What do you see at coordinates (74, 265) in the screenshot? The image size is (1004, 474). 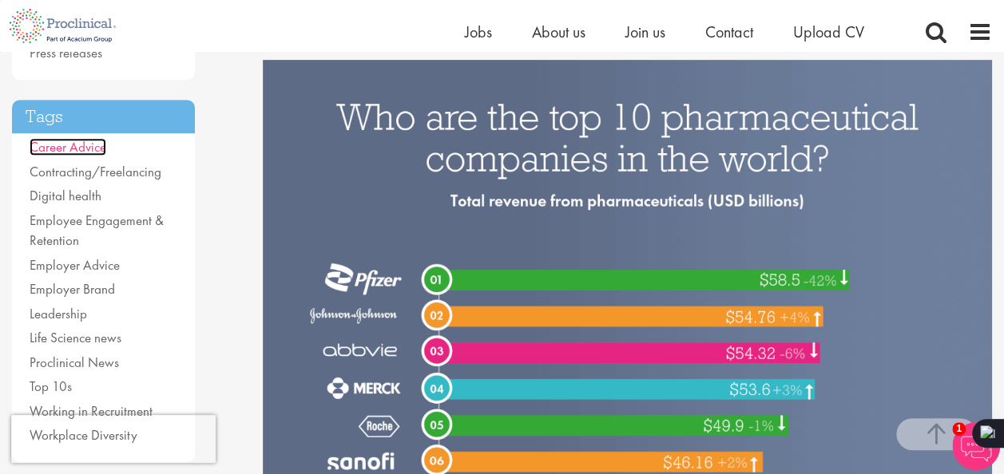 I see `a: Employer Advice` at bounding box center [74, 265].